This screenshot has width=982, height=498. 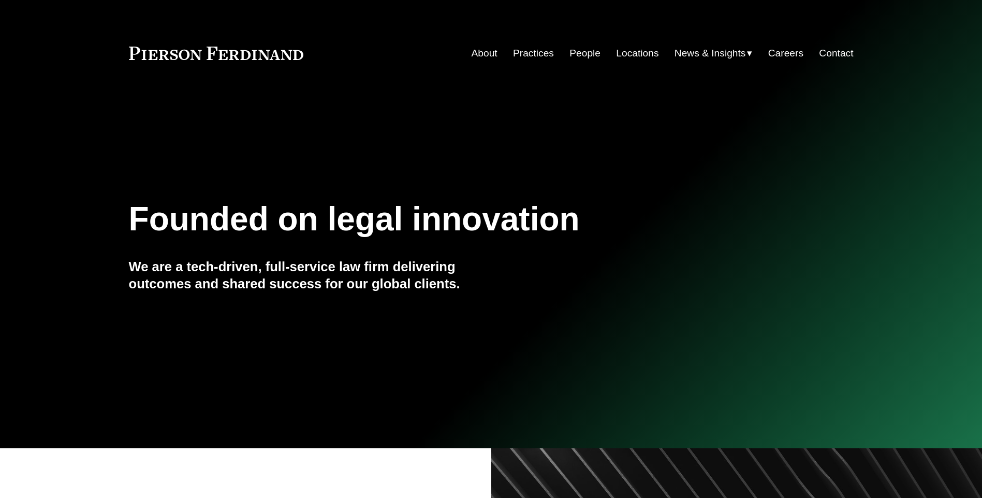 I want to click on h4: We are a tech-driven, full-service law firm delivering outcomes and shared success for our global..., so click(x=310, y=275).